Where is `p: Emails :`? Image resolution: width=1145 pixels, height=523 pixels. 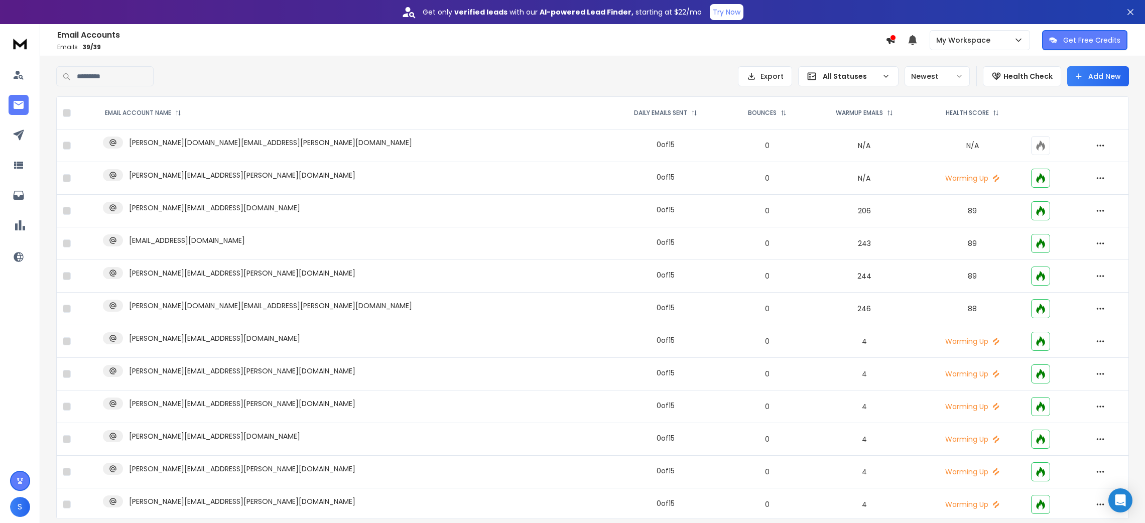 p: Emails : is located at coordinates (471, 47).